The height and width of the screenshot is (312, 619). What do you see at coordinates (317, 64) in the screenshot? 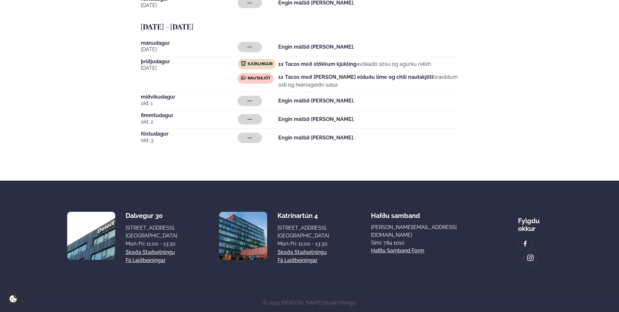
I see `strong: 1x Tacos með stökkum kjúkling` at bounding box center [317, 64].